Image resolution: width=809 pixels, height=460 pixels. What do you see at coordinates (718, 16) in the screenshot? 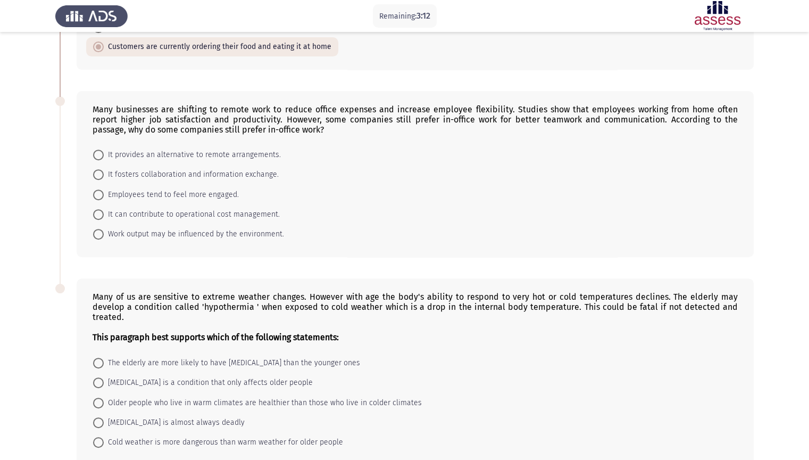
I see `img: Assessment logo of ASSESS English Language Assessment (3 Module) (Ba - IB)` at bounding box center [718, 16].